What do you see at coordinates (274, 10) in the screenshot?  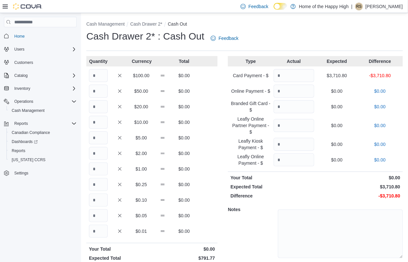 I see `span: Dark Mode` at bounding box center [274, 10].